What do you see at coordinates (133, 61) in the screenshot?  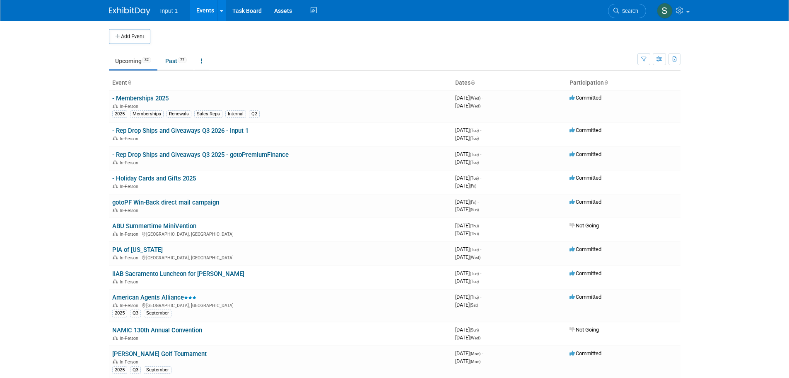 I see `a: Upcoming32` at bounding box center [133, 61].